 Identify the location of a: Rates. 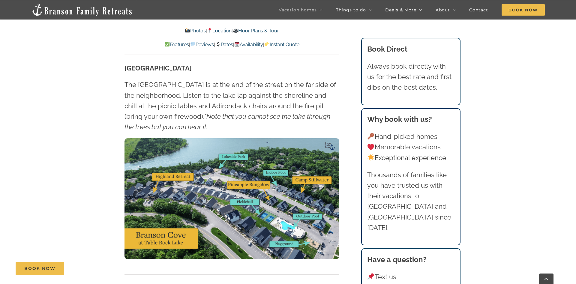
(224, 44).